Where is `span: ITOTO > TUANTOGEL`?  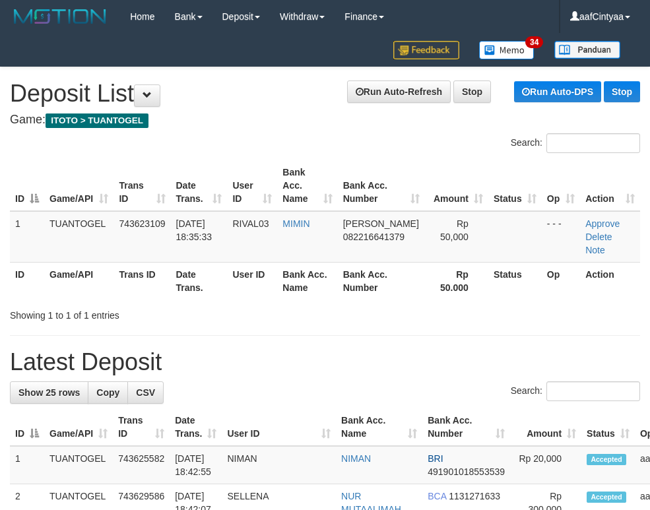 span: ITOTO > TUANTOGEL is located at coordinates (97, 121).